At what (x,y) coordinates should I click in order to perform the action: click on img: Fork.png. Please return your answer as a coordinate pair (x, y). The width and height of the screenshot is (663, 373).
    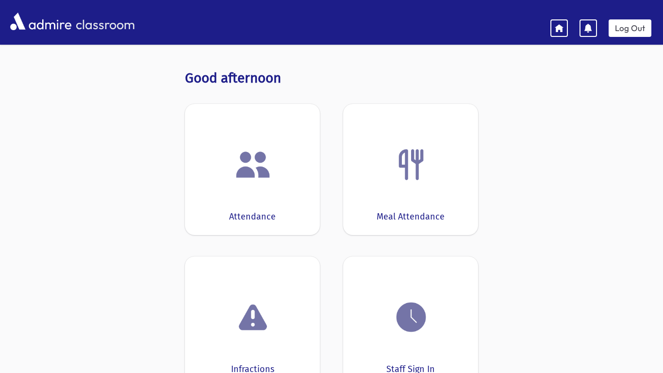
    Looking at the image, I should click on (411, 164).